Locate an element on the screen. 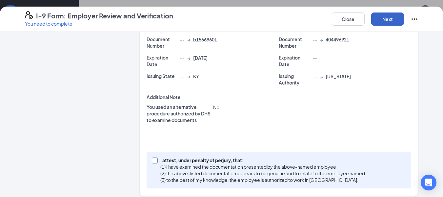 The height and width of the screenshot is (197, 443). h4: I-9 Form: Employer Review and Verification is located at coordinates (105, 16).